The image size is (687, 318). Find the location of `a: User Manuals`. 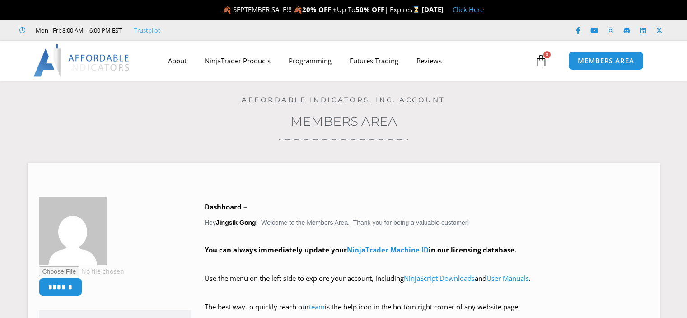

a: User Manuals is located at coordinates (508, 278).